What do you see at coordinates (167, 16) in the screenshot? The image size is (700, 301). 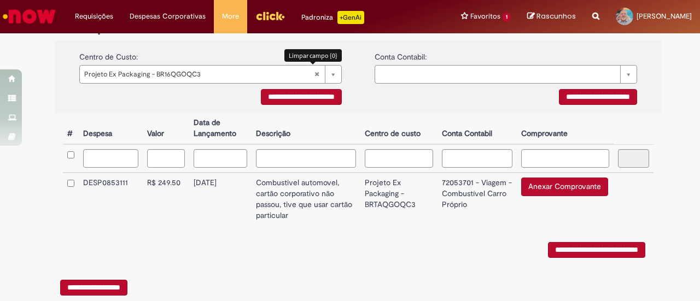 I see `span: Despesas Corporativas` at bounding box center [167, 16].